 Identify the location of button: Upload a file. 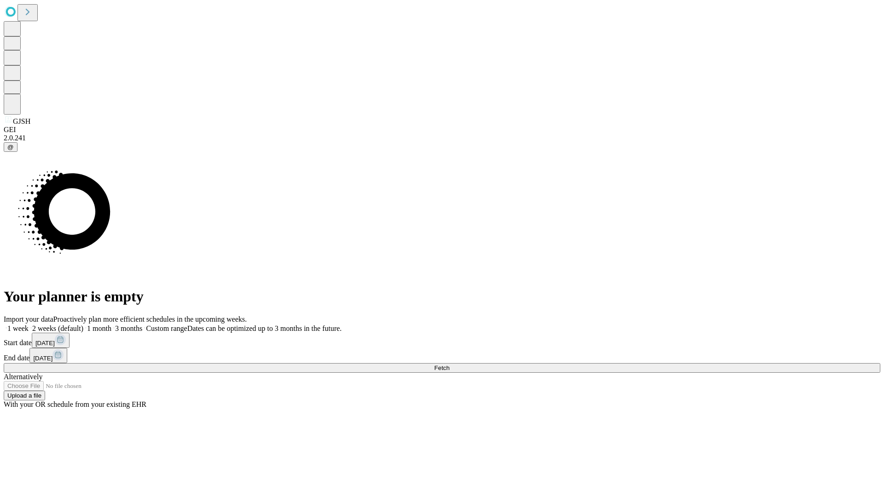
(24, 396).